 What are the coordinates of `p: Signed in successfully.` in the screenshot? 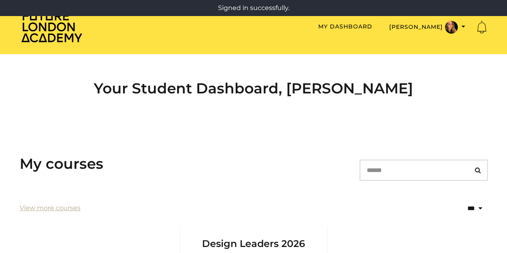 It's located at (253, 8).